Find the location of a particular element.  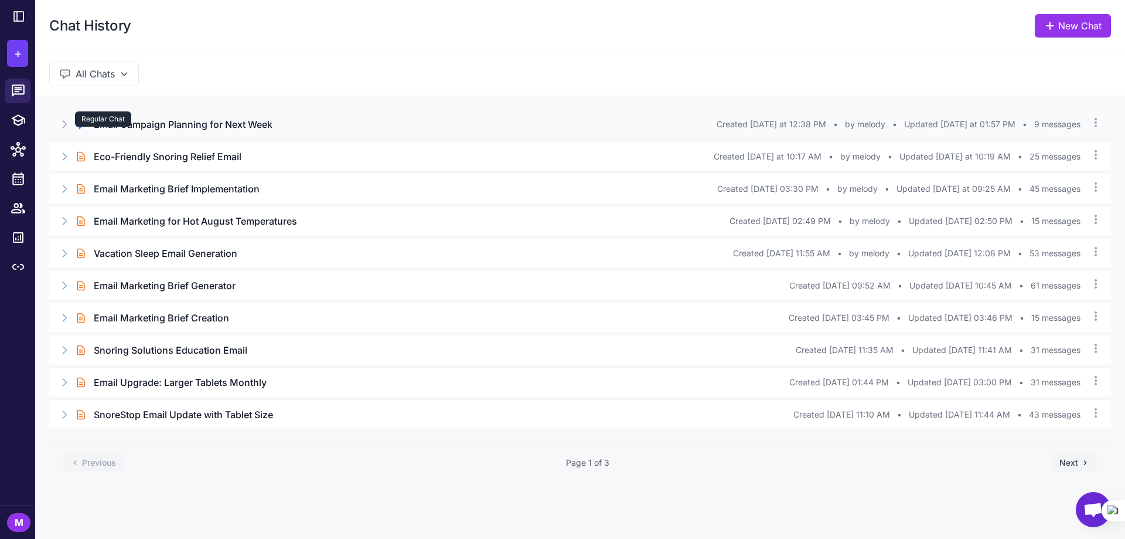

h3: SnoreStop Email Update with Tablet Size is located at coordinates (183, 414).